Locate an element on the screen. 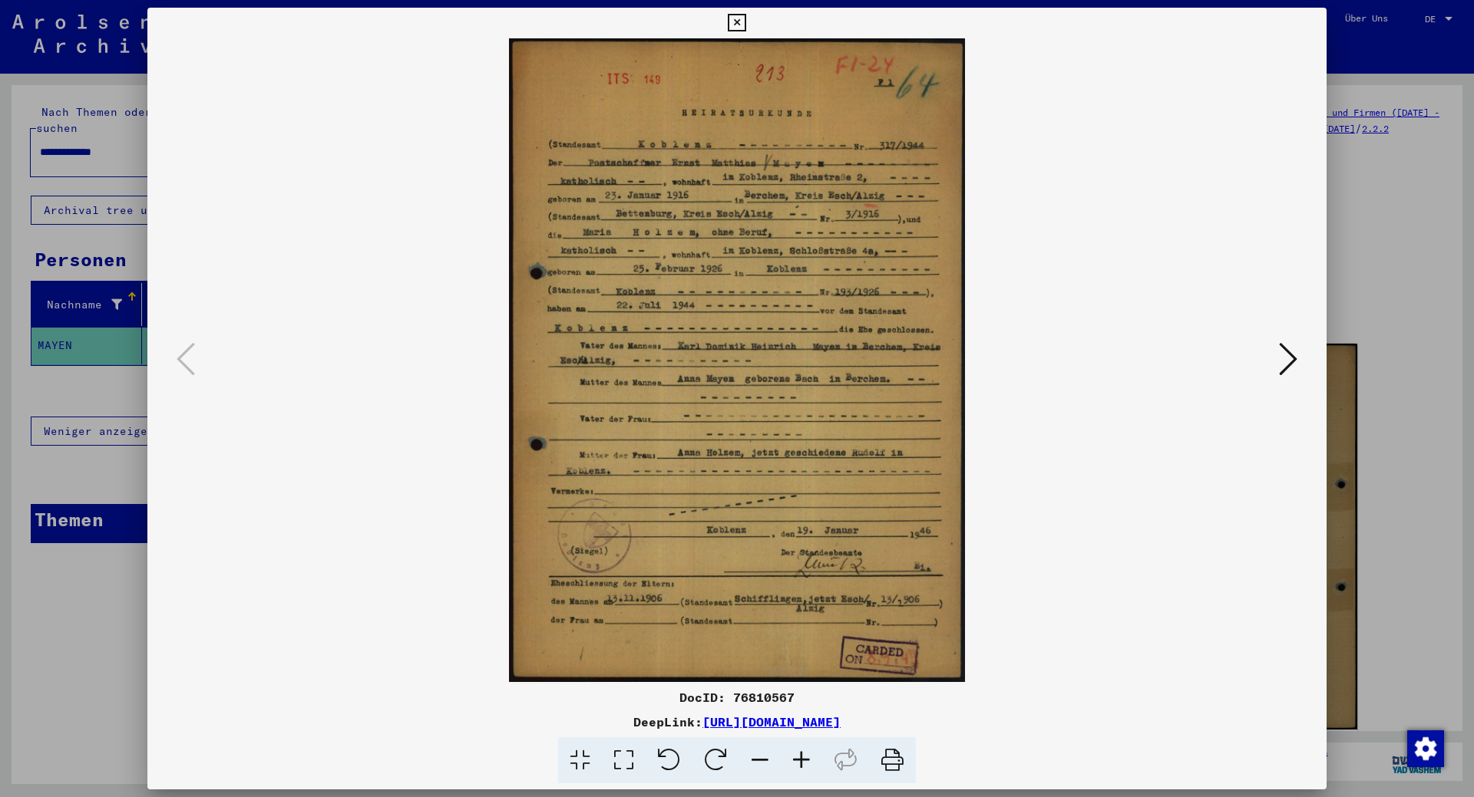 The width and height of the screenshot is (1474, 797). div: Zustimmung ändern is located at coordinates (1424, 748).